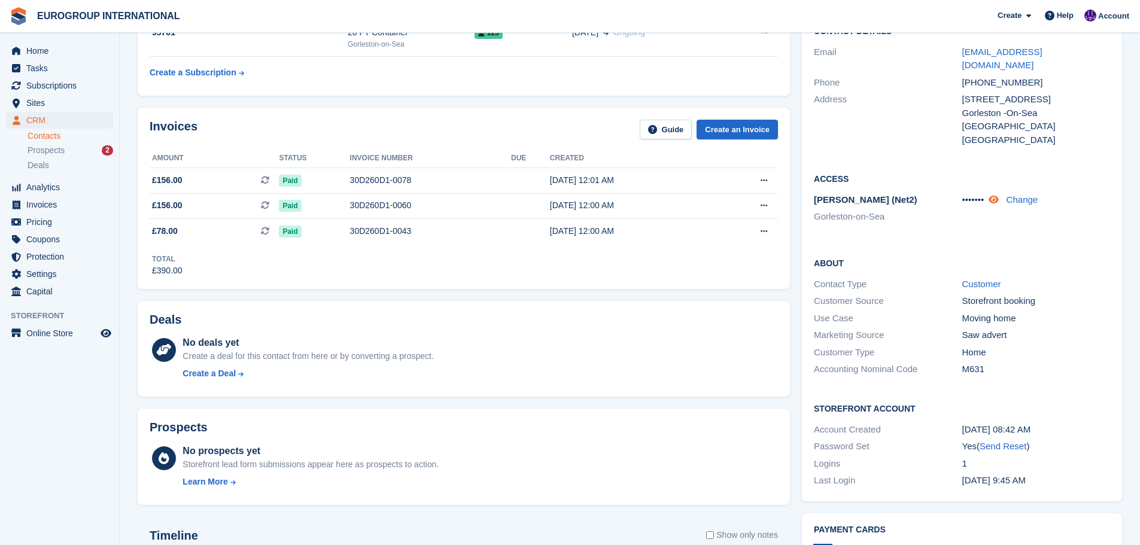 This screenshot has height=545, width=1140. I want to click on th: Amount, so click(214, 159).